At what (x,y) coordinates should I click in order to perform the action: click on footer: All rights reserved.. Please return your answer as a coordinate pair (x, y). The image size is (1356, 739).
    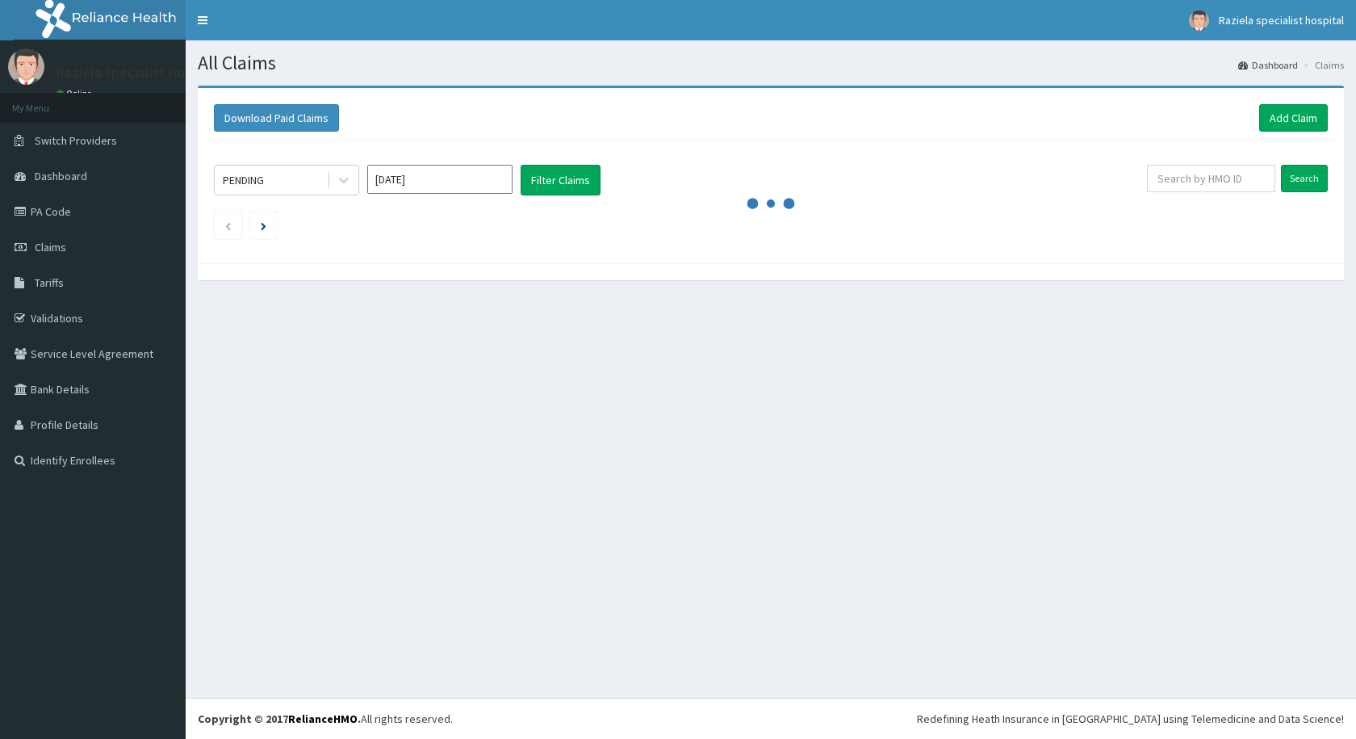
    Looking at the image, I should click on (771, 718).